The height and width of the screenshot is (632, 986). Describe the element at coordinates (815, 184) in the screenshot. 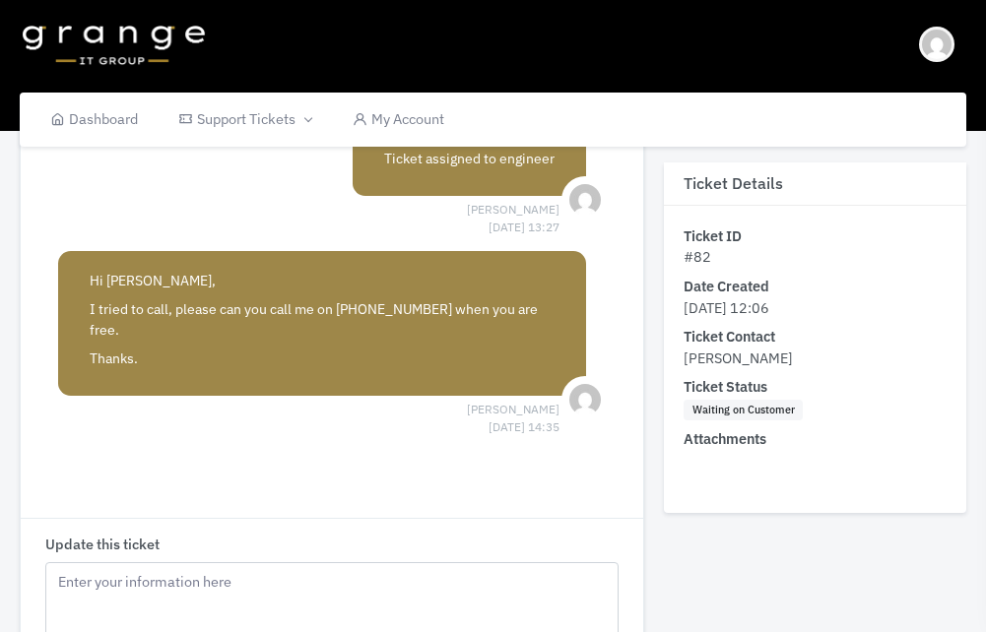

I see `h3: Ticket Details` at that location.